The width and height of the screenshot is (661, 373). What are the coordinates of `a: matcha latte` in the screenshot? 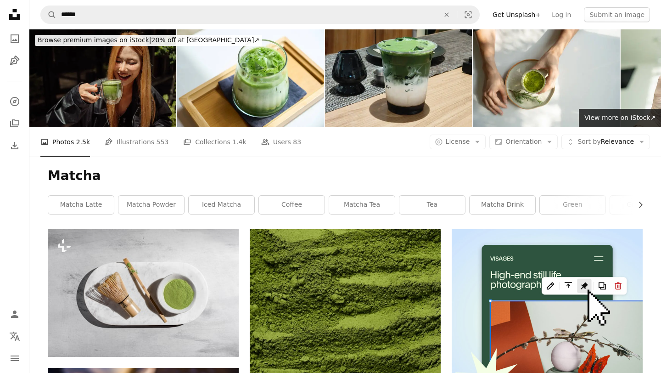 It's located at (81, 205).